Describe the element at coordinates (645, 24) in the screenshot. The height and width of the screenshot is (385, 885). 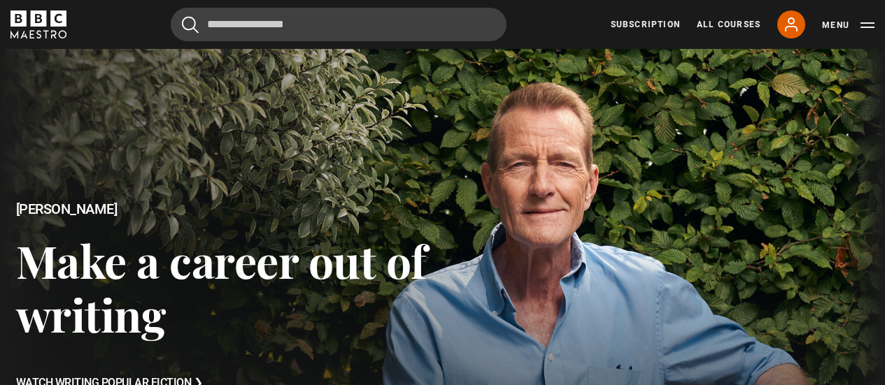
I see `a: Subscription` at that location.